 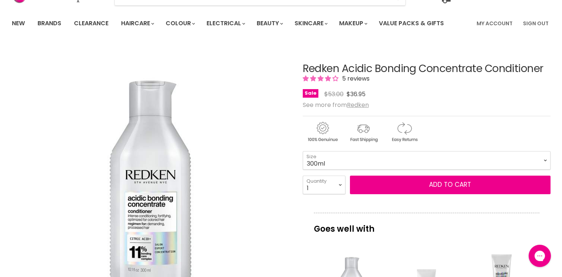 I want to click on a: Sign Out, so click(x=536, y=23).